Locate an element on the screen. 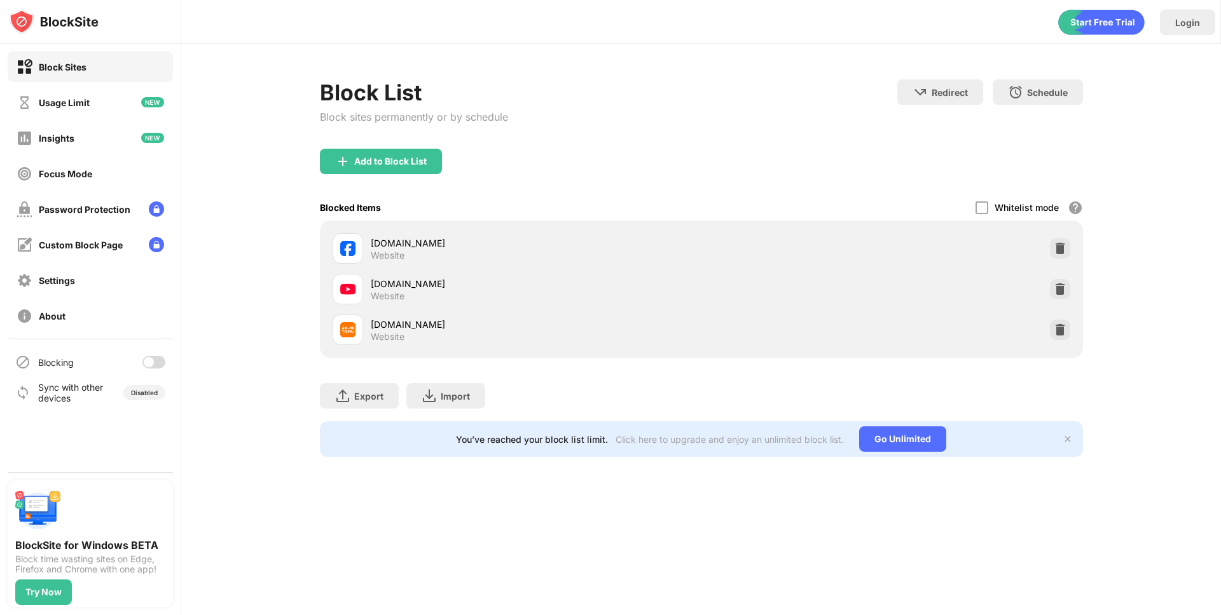 This screenshot has height=615, width=1221. img: focus-off.svg is located at coordinates (24, 174).